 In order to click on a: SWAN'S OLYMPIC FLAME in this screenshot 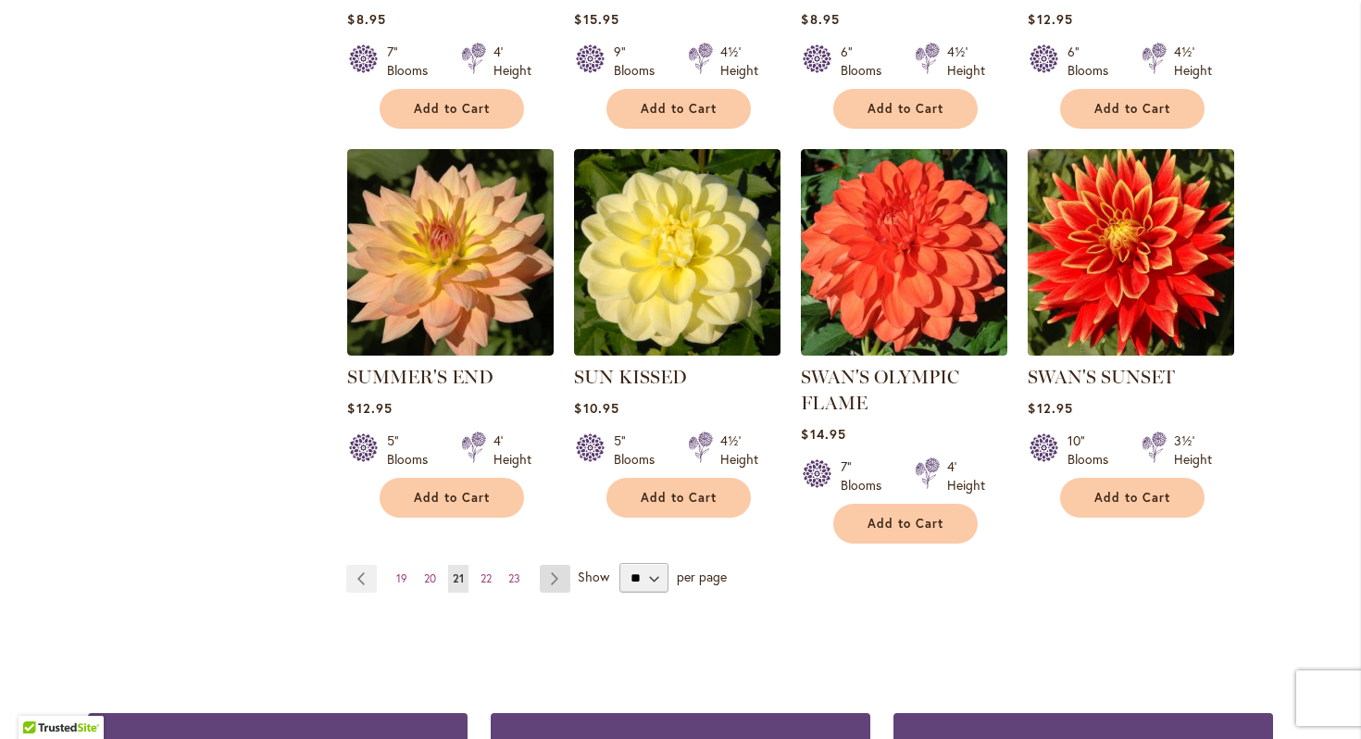, I will do `click(880, 390)`.